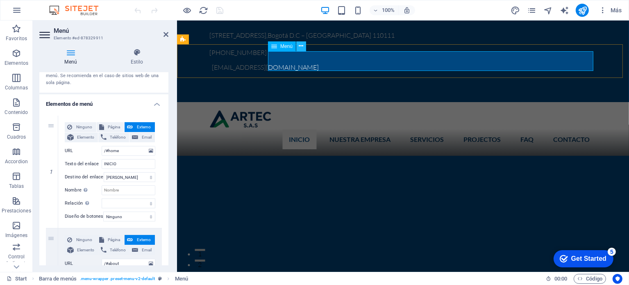 The image size is (629, 285). I want to click on input: Nombre, so click(128, 190).